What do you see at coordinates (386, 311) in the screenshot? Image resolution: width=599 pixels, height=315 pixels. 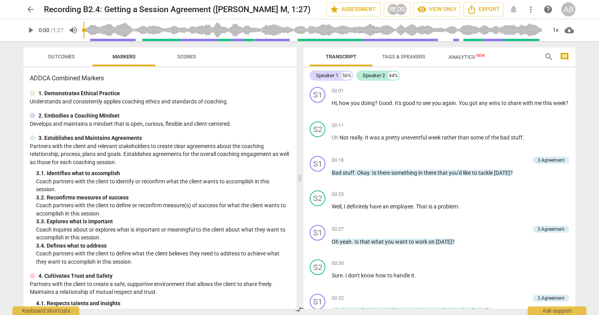 I see `span: would` at bounding box center [386, 311].